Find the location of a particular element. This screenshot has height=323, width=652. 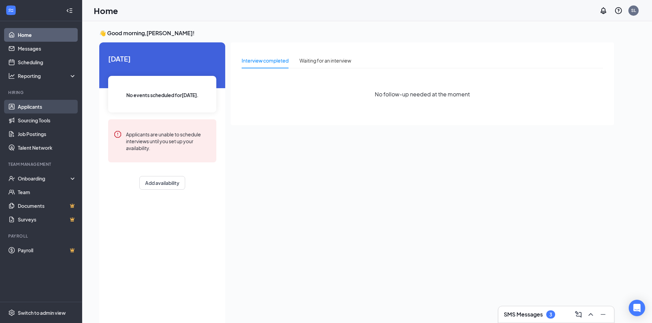

svg: Analysis is located at coordinates (12, 76).